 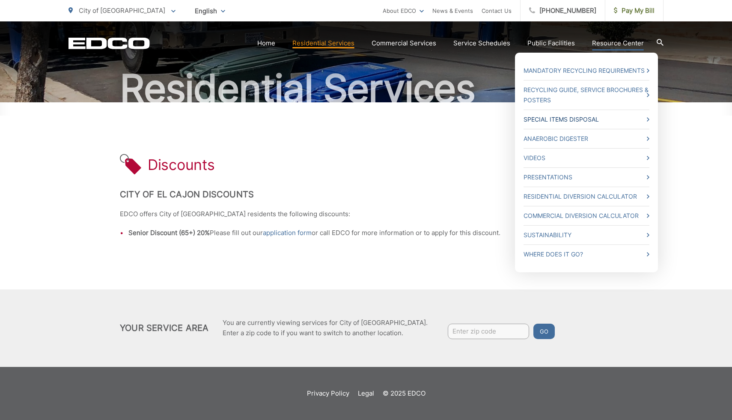 I want to click on h2: Residential Services, so click(x=366, y=89).